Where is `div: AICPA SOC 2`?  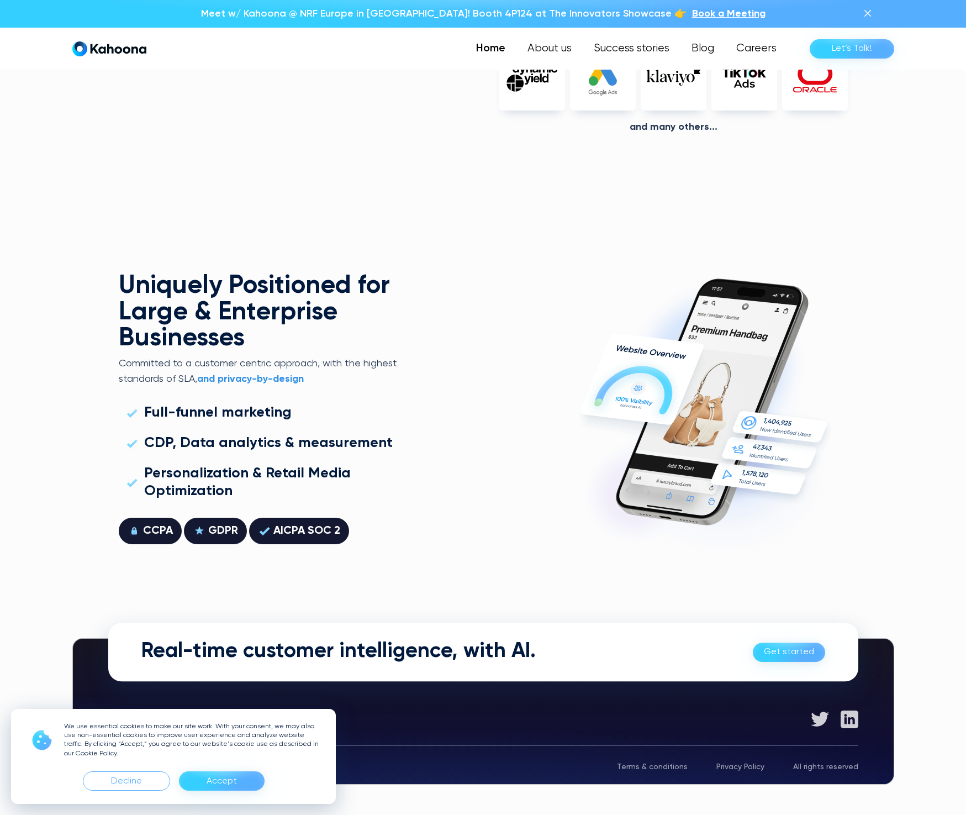
div: AICPA SOC 2 is located at coordinates (307, 531).